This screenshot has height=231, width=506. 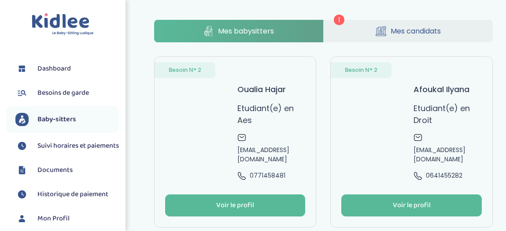 What do you see at coordinates (67, 146) in the screenshot?
I see `a: Suivi horaires et paiements` at bounding box center [67, 146].